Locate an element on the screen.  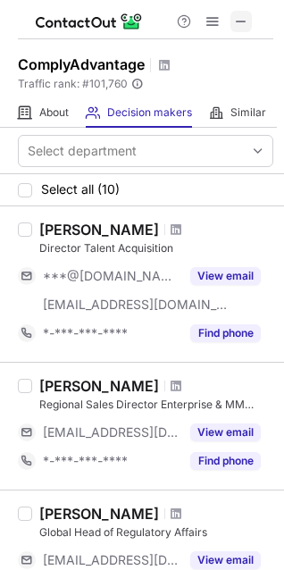
h1: ComplyAdvantage is located at coordinates (81, 64).